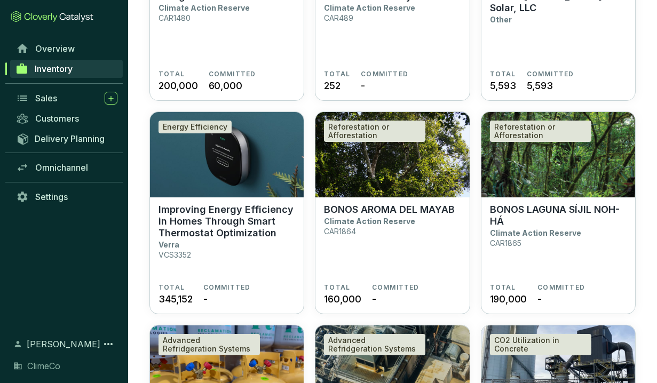 The width and height of the screenshot is (657, 383). What do you see at coordinates (67, 197) in the screenshot?
I see `a: Settings` at bounding box center [67, 197].